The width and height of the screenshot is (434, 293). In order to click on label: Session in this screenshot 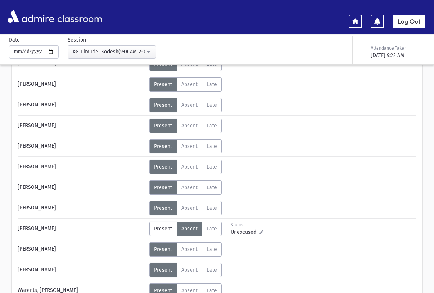, I will do `click(77, 40)`.